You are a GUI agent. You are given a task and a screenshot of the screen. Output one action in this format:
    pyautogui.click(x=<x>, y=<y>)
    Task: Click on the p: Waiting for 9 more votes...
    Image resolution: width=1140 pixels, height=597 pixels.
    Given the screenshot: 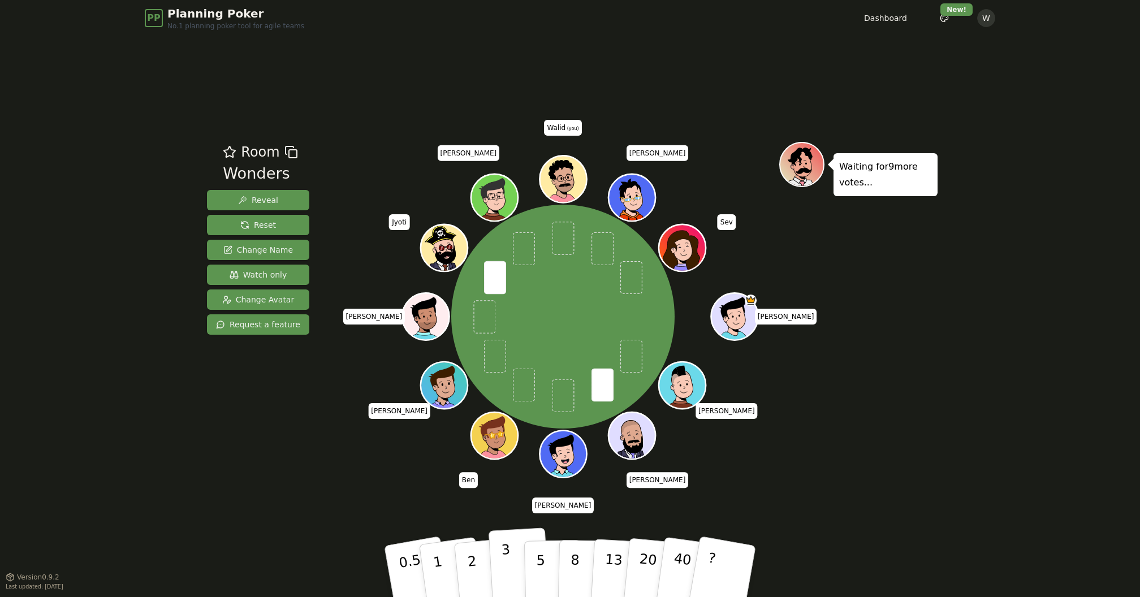 What is the action you would take?
    pyautogui.click(x=886, y=175)
    